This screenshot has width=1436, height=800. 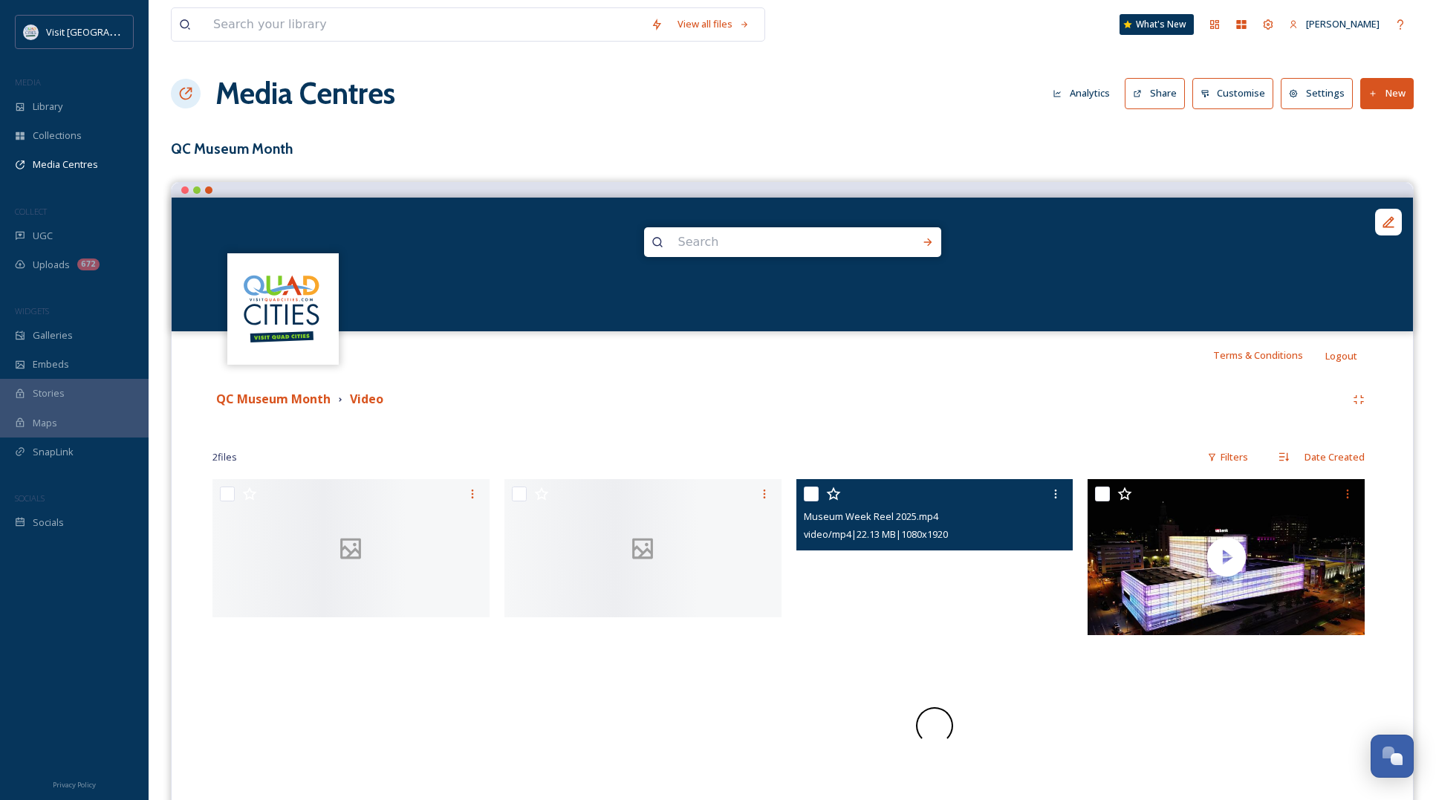 I want to click on span: Privacy Policy, so click(x=74, y=785).